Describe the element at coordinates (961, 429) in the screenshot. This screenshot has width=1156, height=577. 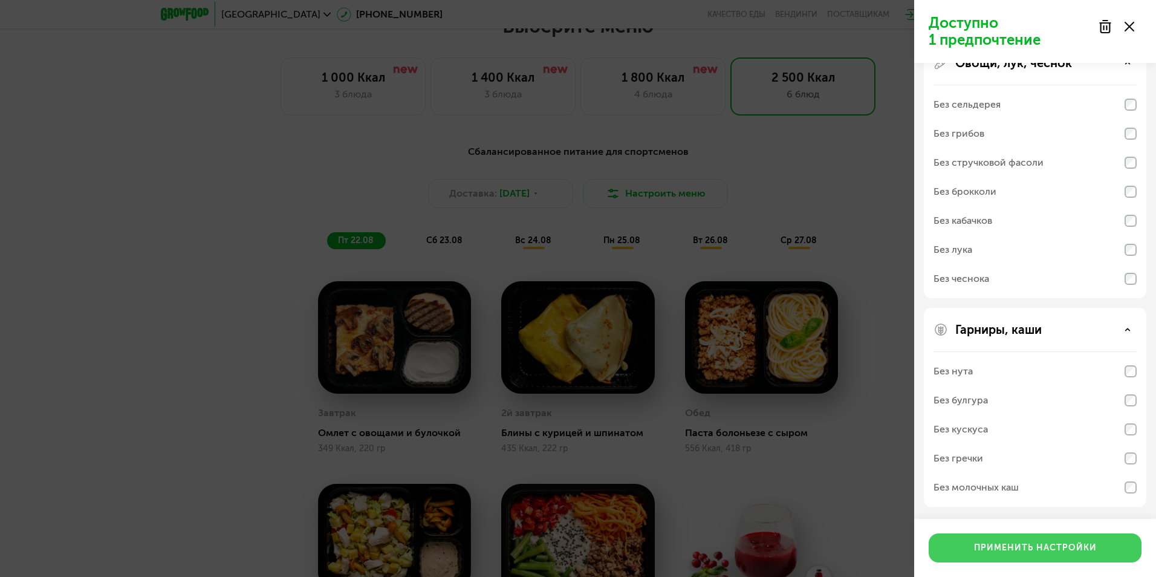
I see `div: Без кускуса` at that location.